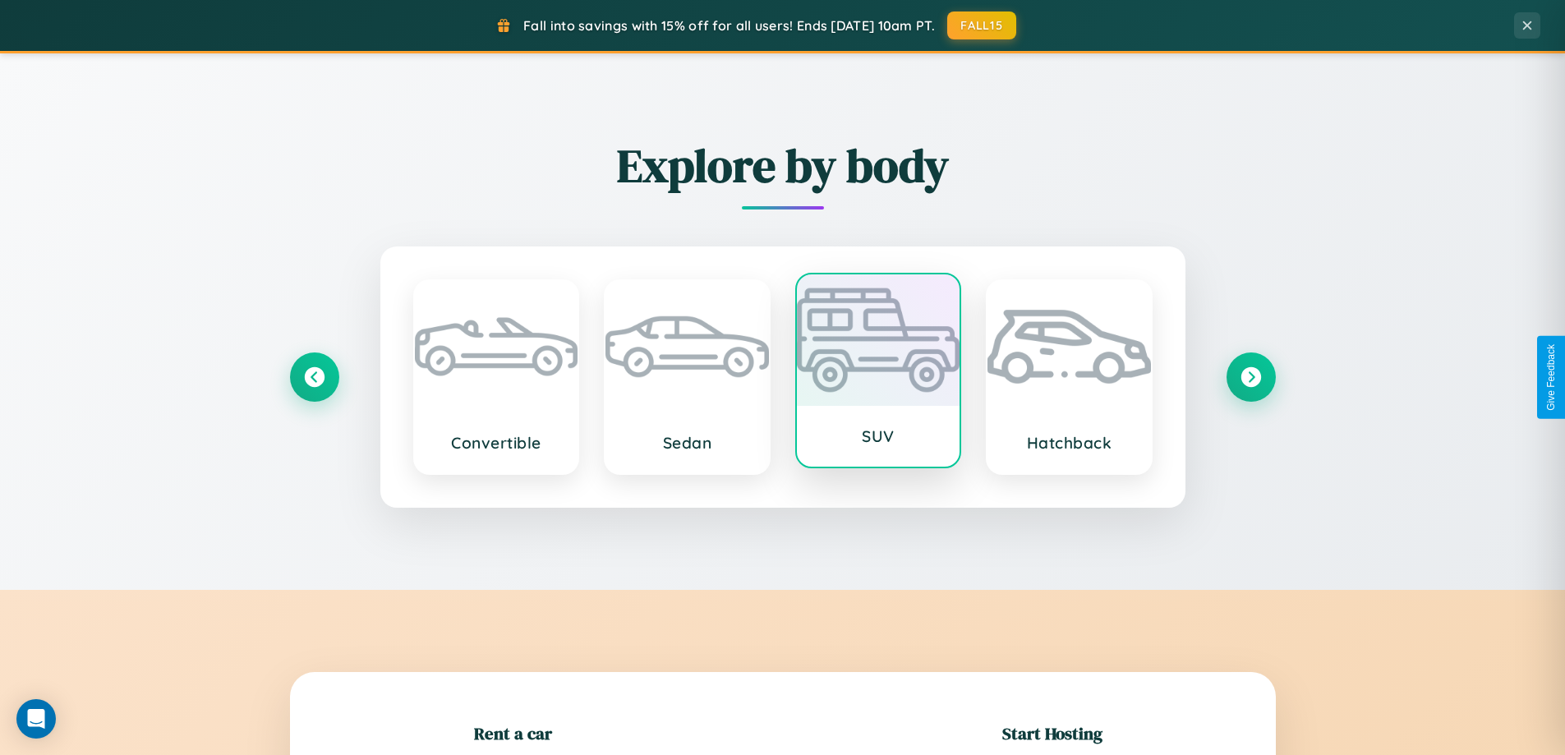  What do you see at coordinates (496, 443) in the screenshot?
I see `h3: Convertible` at bounding box center [496, 443].